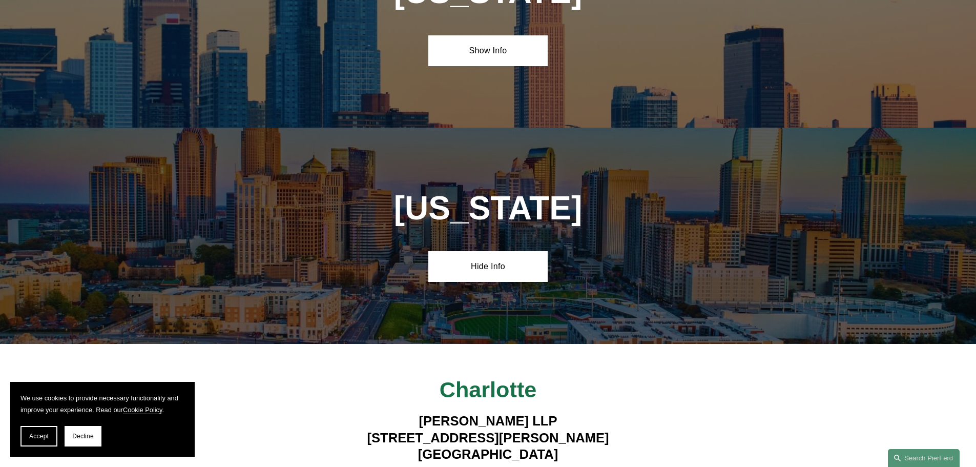 This screenshot has height=467, width=976. Describe the element at coordinates (488, 389) in the screenshot. I see `span: Charlotte` at that location.